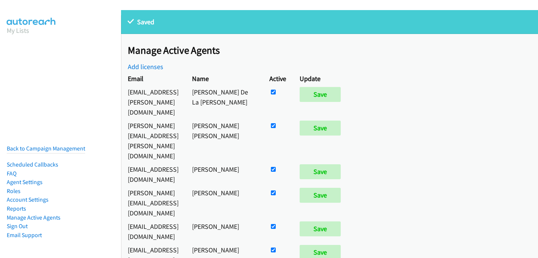 Image resolution: width=538 pixels, height=258 pixels. What do you see at coordinates (25, 182) in the screenshot?
I see `a: Agent Settings` at bounding box center [25, 182].